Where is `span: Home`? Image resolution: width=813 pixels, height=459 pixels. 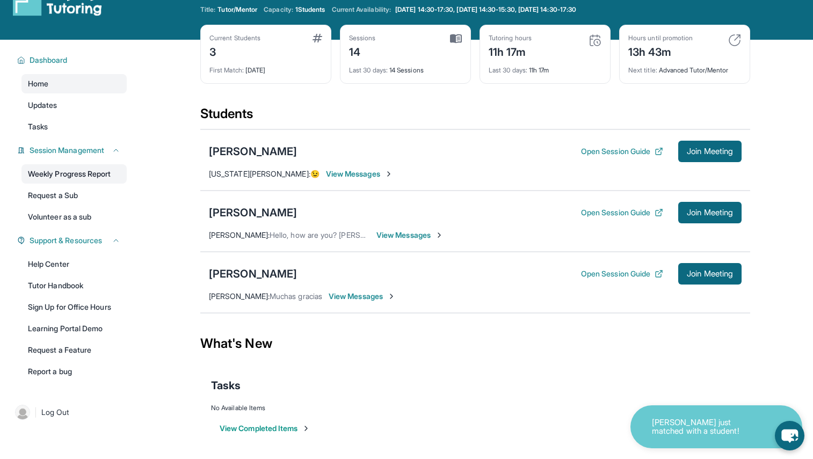
span: Home is located at coordinates (38, 84).